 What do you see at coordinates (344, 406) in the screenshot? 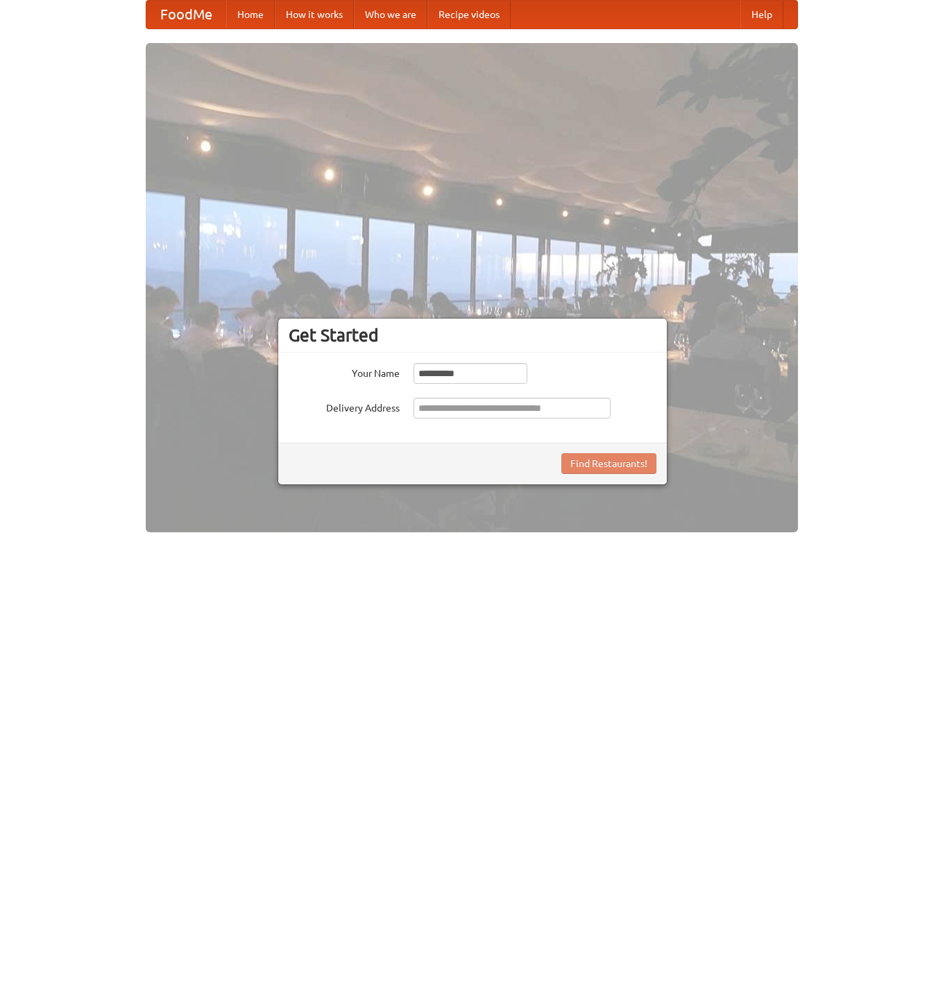
I see `label: Delivery Address` at bounding box center [344, 406].